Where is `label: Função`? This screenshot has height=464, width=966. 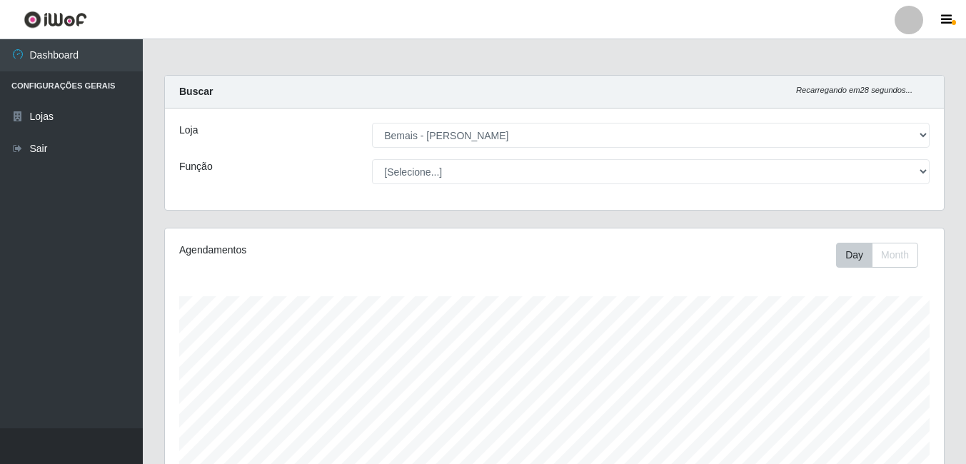
label: Função is located at coordinates (196, 166).